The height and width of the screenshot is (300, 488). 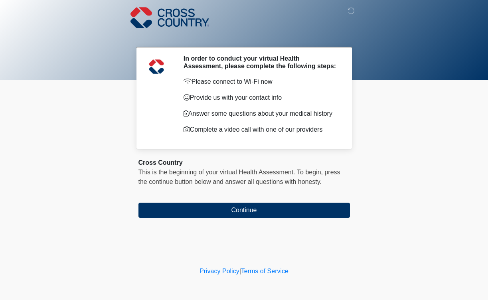 What do you see at coordinates (260, 114) in the screenshot?
I see `p: Answer some questions about your medical history` at bounding box center [260, 114].